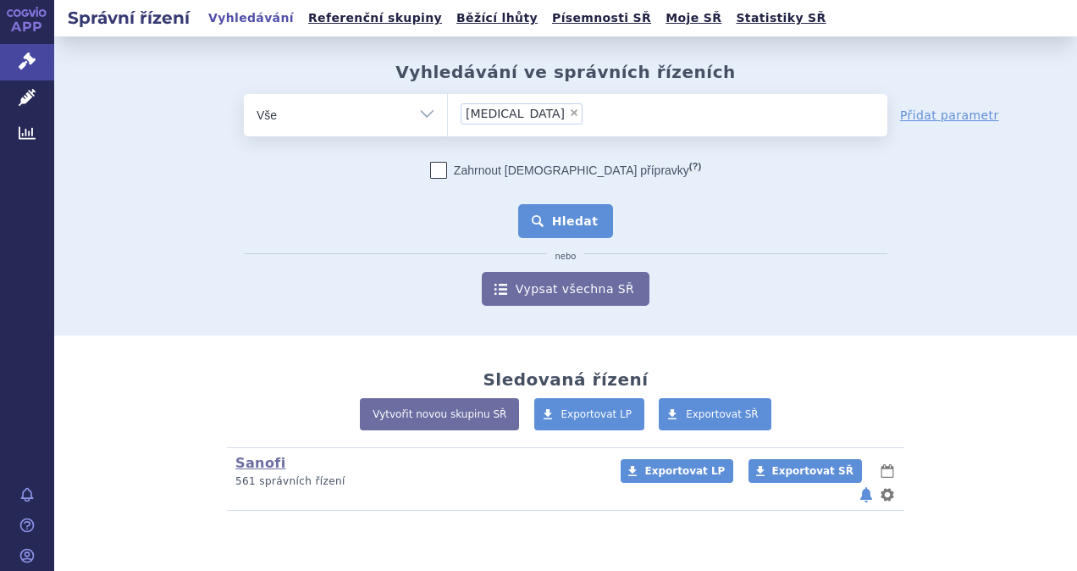 The width and height of the screenshot is (1077, 571). Describe the element at coordinates (566, 289) in the screenshot. I see `a: Vypsat všechna SŘ` at that location.